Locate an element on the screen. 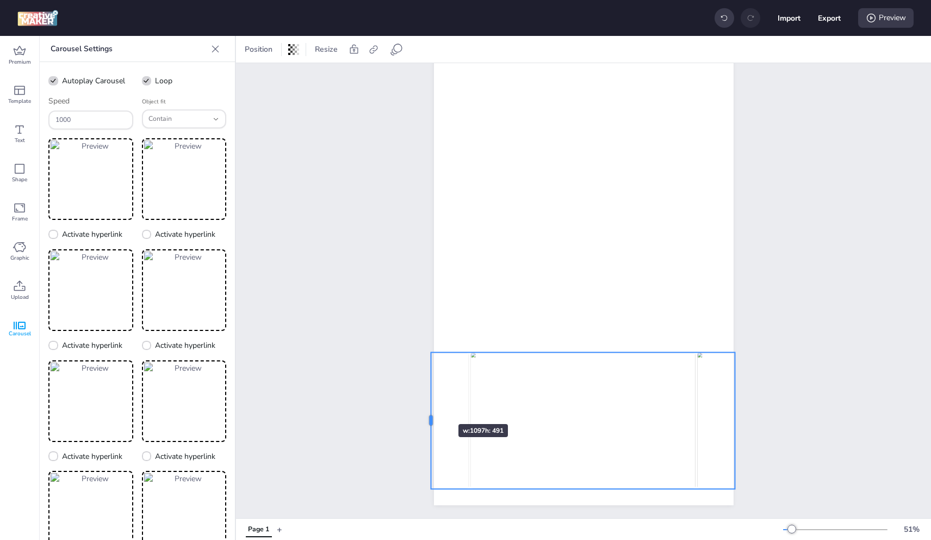 The width and height of the screenshot is (931, 540). span: Graphic is located at coordinates (20, 258).